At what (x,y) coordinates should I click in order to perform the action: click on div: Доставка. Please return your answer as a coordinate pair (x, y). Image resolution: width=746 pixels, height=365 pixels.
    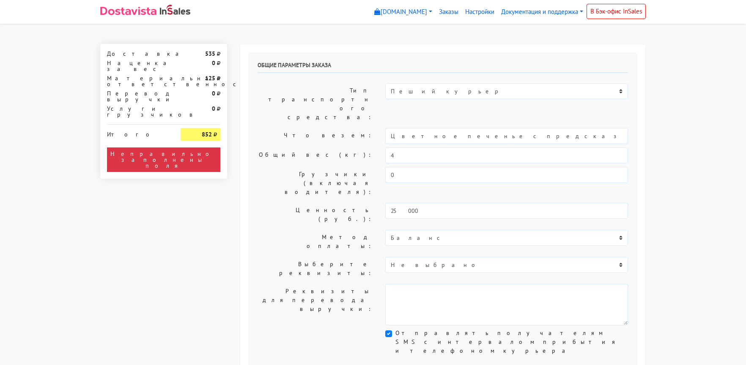
    Looking at the image, I should click on (137, 54).